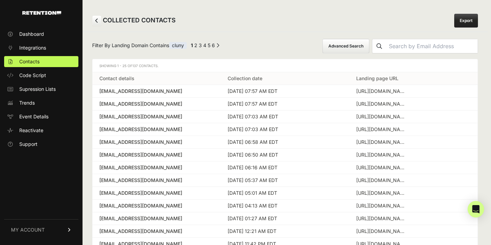 Image resolution: width=491 pixels, height=245 pixels. Describe the element at coordinates (382, 231) in the screenshot. I see `div: https://clunymedia.com/products/the-great-encyclicals-of-pope-leo-xiii-volume-two-the-spiritual-l...` at that location.